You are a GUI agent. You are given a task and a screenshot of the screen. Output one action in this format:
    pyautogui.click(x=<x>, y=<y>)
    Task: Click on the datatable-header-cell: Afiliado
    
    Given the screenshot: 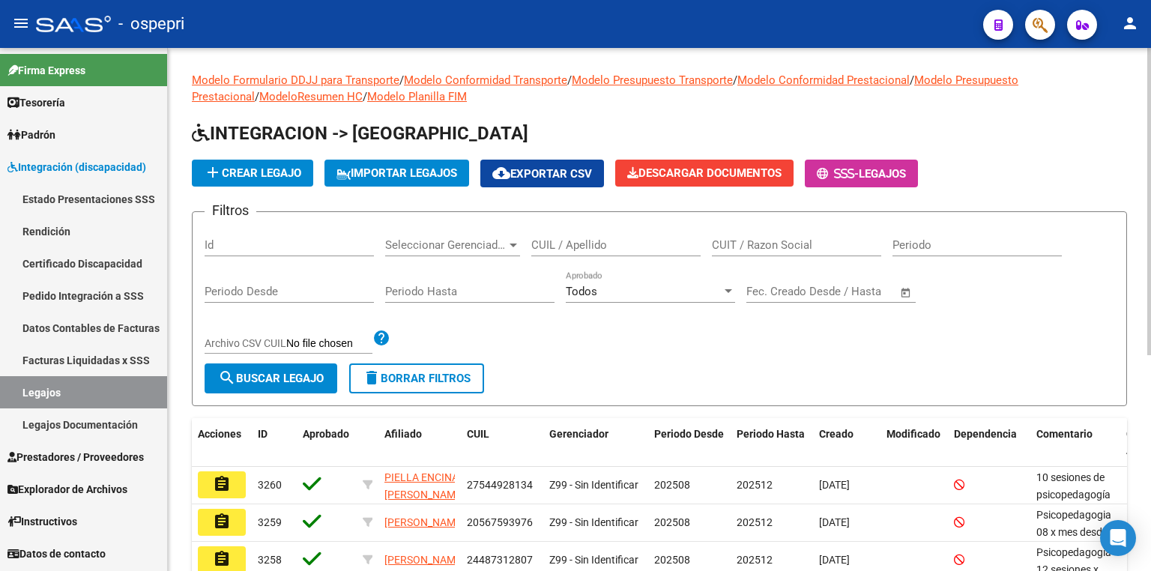 What is the action you would take?
    pyautogui.click(x=420, y=443)
    